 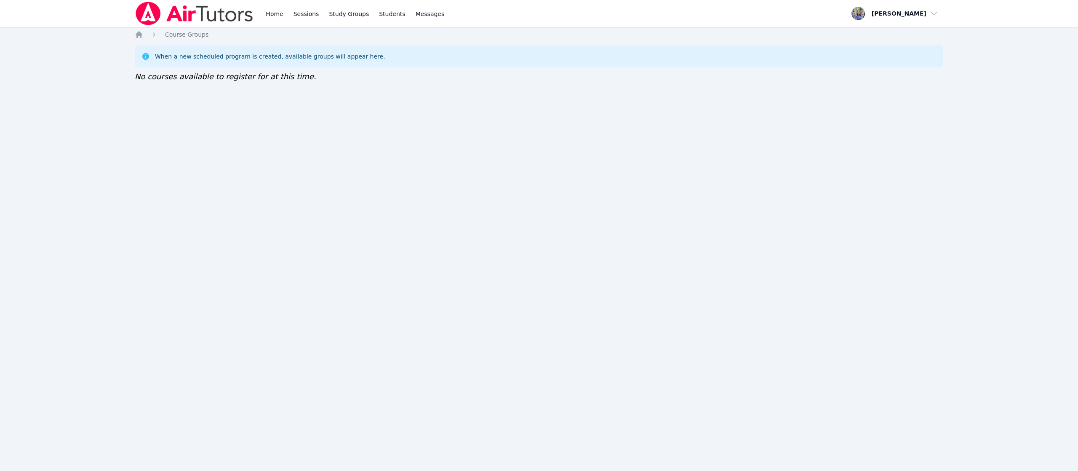 What do you see at coordinates (187, 35) in the screenshot?
I see `a: Course Groups` at bounding box center [187, 35].